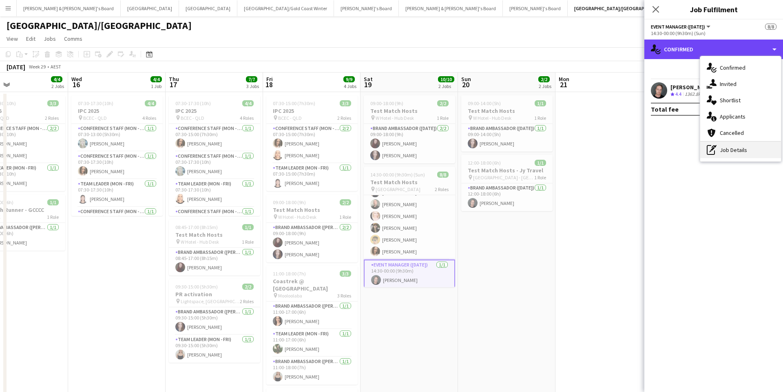 Image resolution: width=783 pixels, height=392 pixels. I want to click on div: 2 Jobs, so click(545, 86).